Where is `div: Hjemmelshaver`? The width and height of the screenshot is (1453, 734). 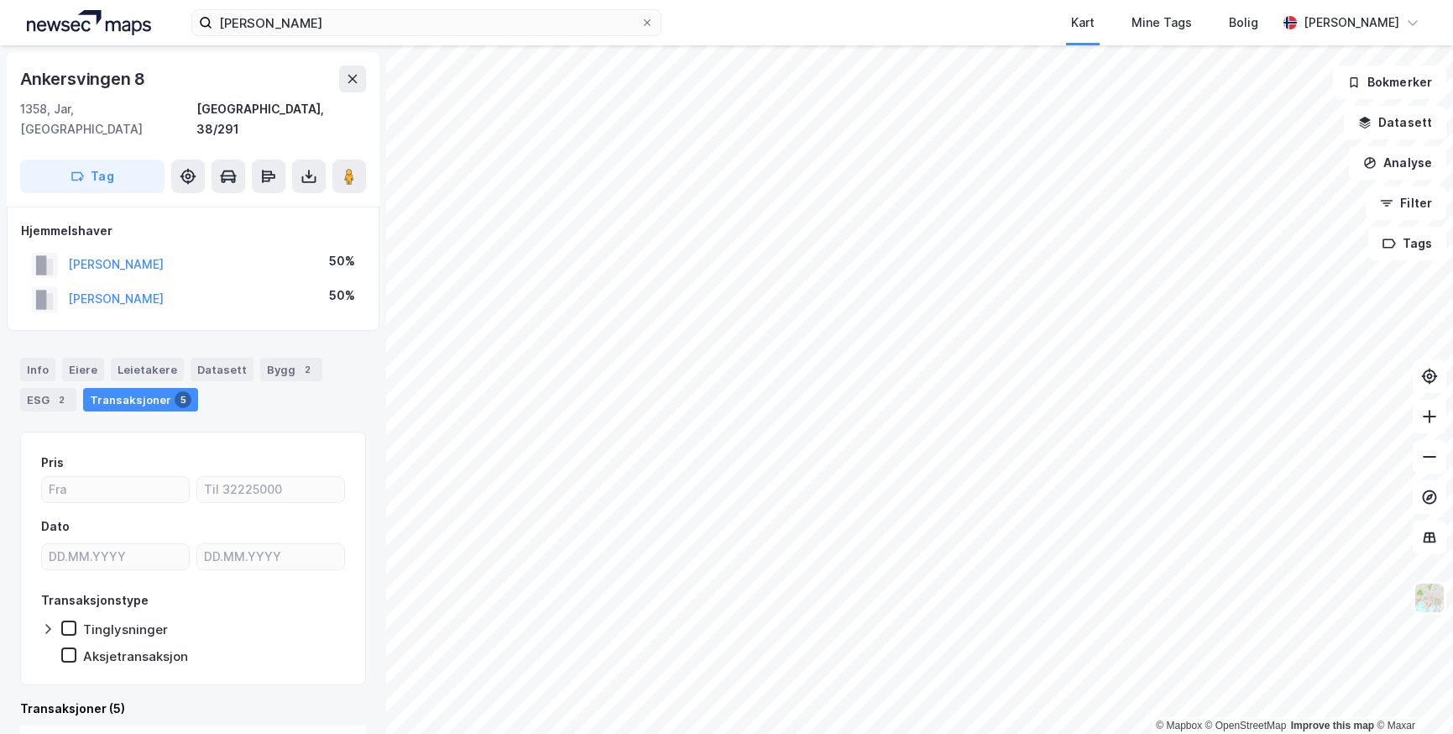
div: Hjemmelshaver is located at coordinates (193, 231).